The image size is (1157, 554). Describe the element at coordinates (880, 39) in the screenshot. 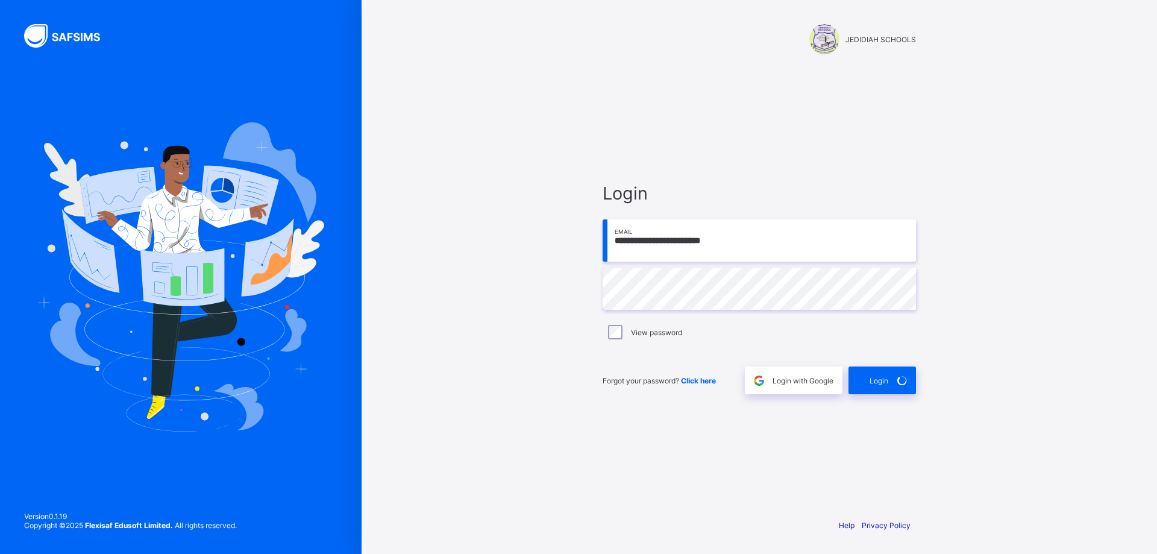

I see `span: JEDIDIAH SCHOOLS` at that location.